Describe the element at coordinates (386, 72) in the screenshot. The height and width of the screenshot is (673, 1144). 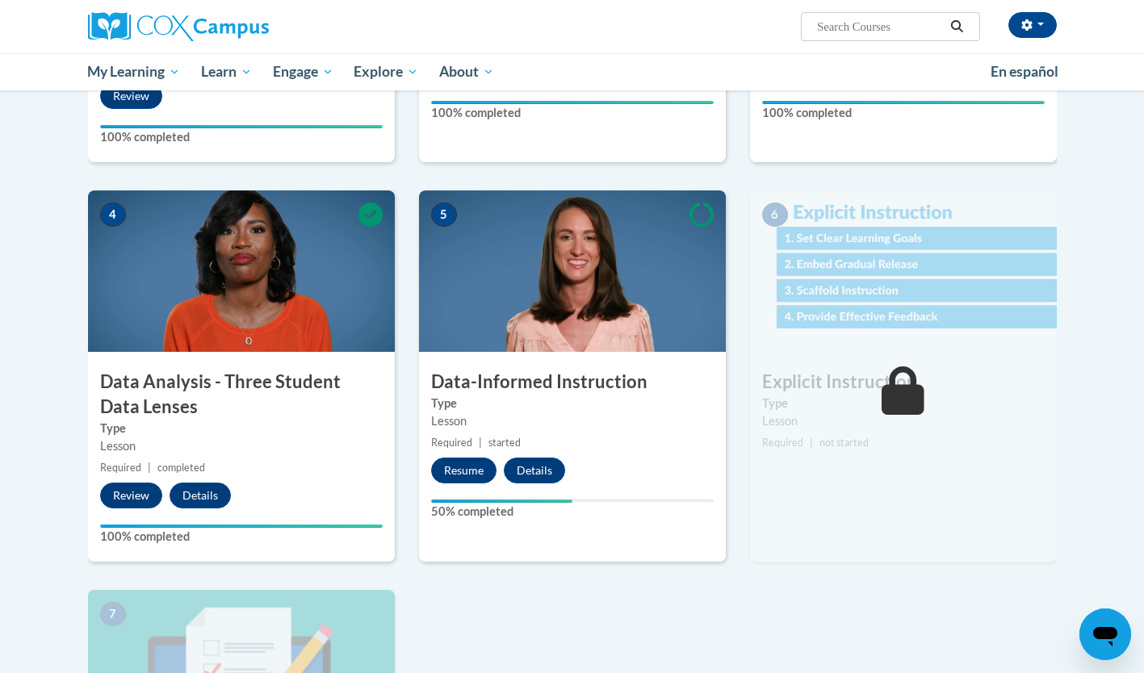
I see `a: Explore` at that location.